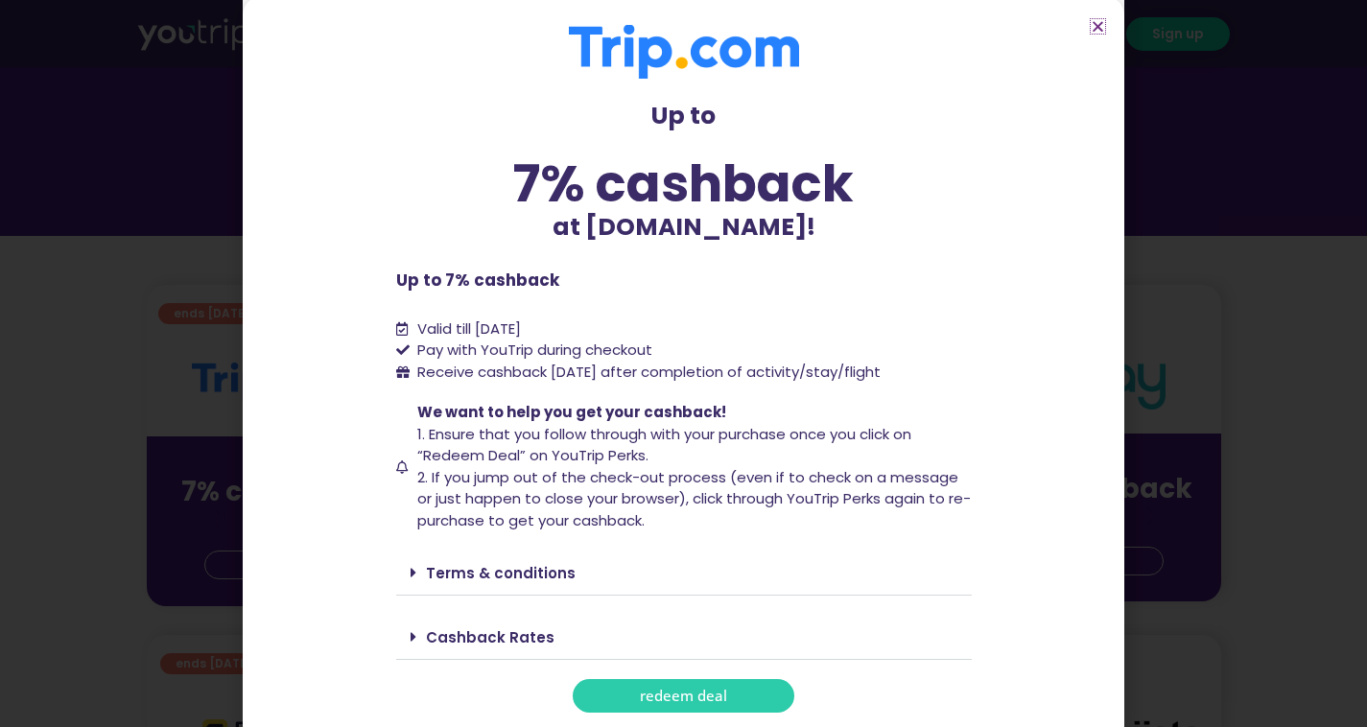 The height and width of the screenshot is (727, 1367). What do you see at coordinates (684, 116) in the screenshot?
I see `p: Up to` at bounding box center [684, 116].